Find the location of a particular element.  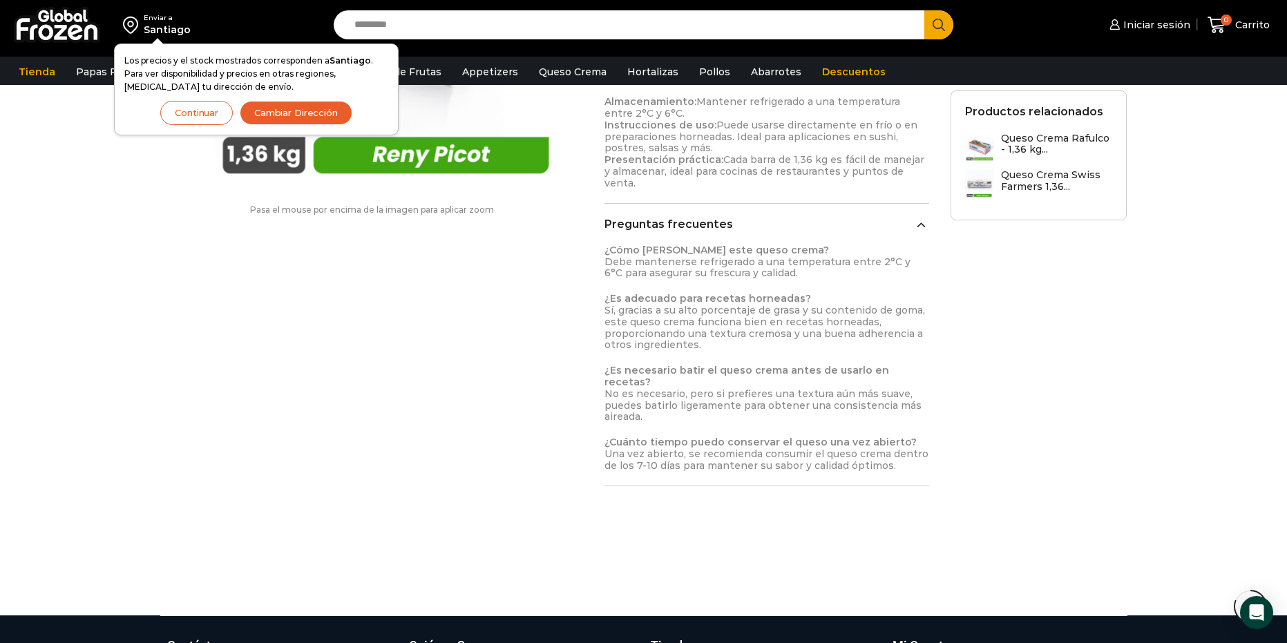

strong: ¿Es adecuado para recetas horneadas? is located at coordinates (707, 298).